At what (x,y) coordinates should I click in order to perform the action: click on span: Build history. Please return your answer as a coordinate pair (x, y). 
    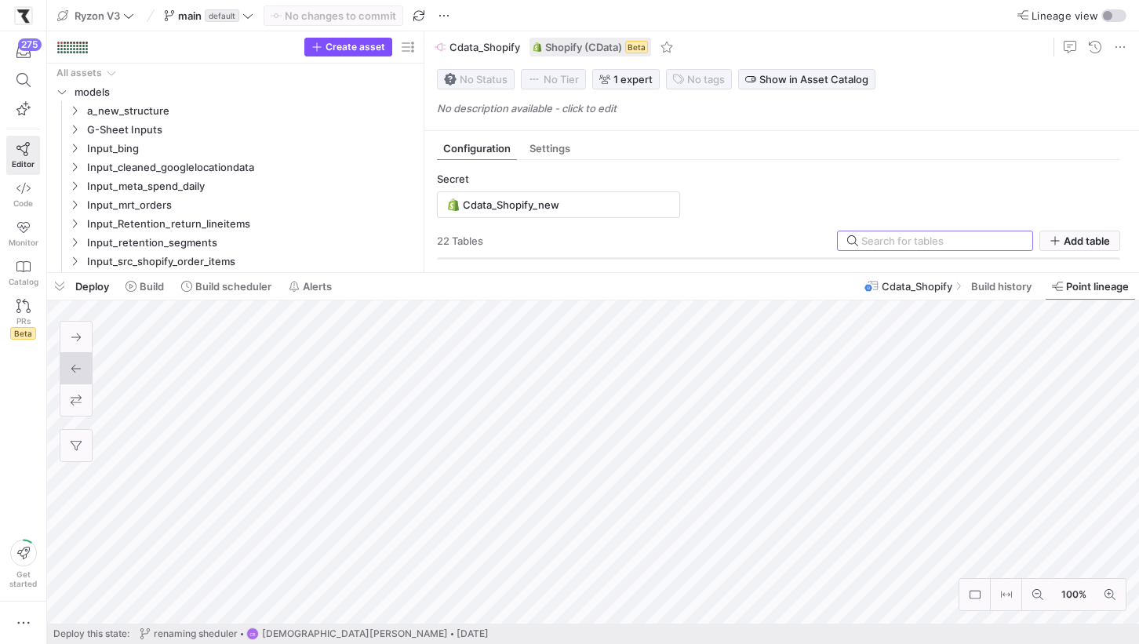
    Looking at the image, I should click on (1001, 286).